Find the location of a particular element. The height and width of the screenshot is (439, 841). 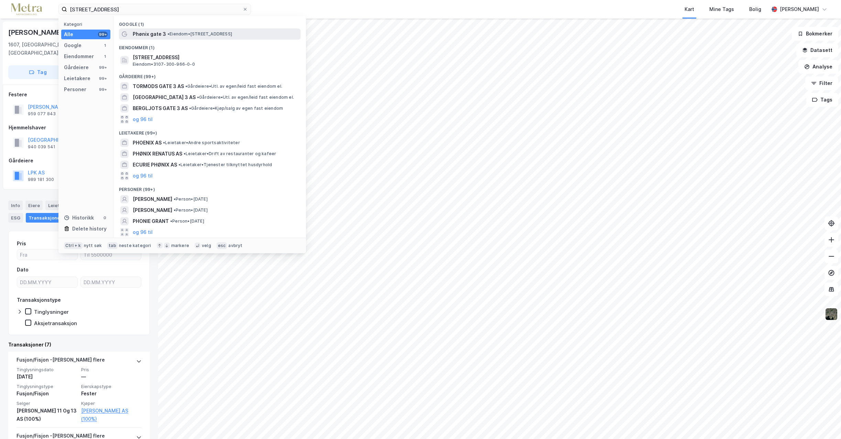

div: Ctrl + k is located at coordinates (73, 246).